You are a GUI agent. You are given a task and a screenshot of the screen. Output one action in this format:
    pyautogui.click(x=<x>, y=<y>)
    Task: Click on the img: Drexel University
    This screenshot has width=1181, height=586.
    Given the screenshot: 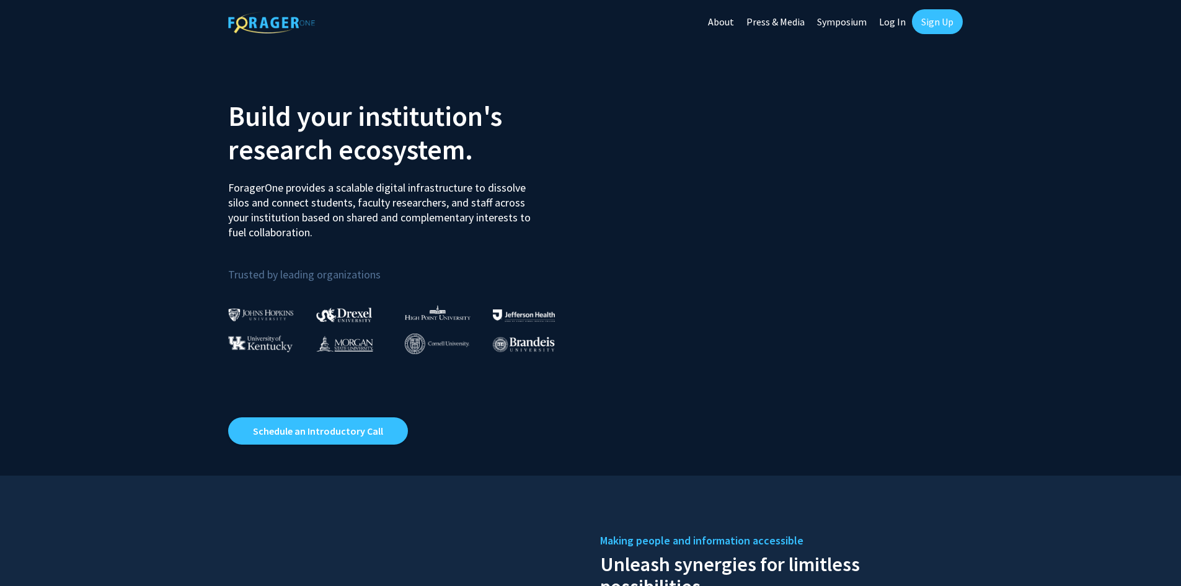 What is the action you would take?
    pyautogui.click(x=344, y=314)
    